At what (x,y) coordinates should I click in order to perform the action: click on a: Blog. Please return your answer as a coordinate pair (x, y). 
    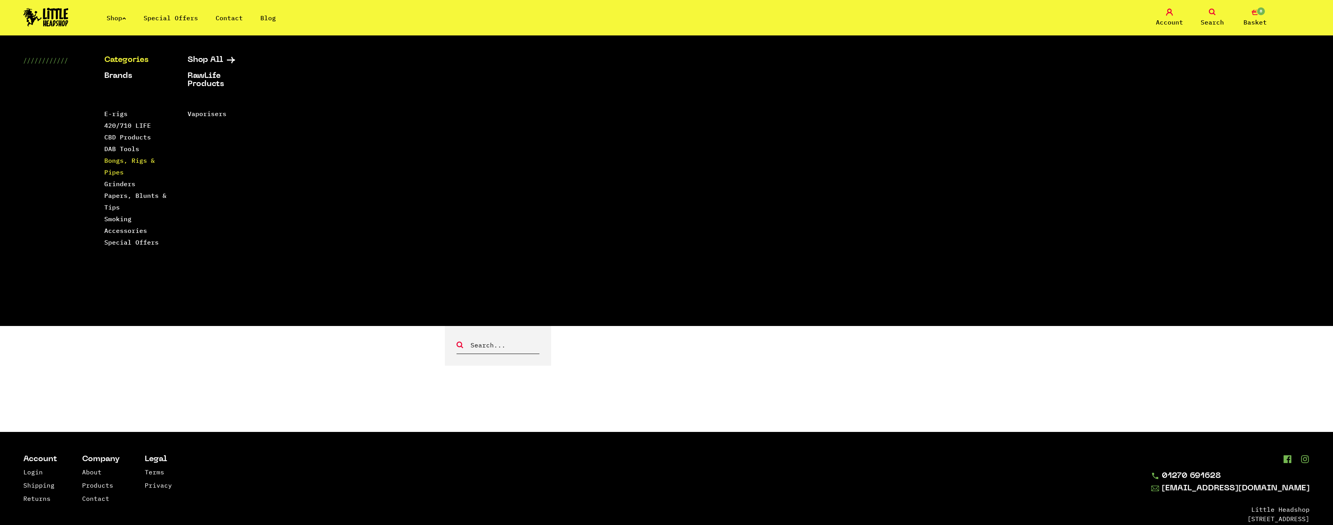
    Looking at the image, I should click on (268, 18).